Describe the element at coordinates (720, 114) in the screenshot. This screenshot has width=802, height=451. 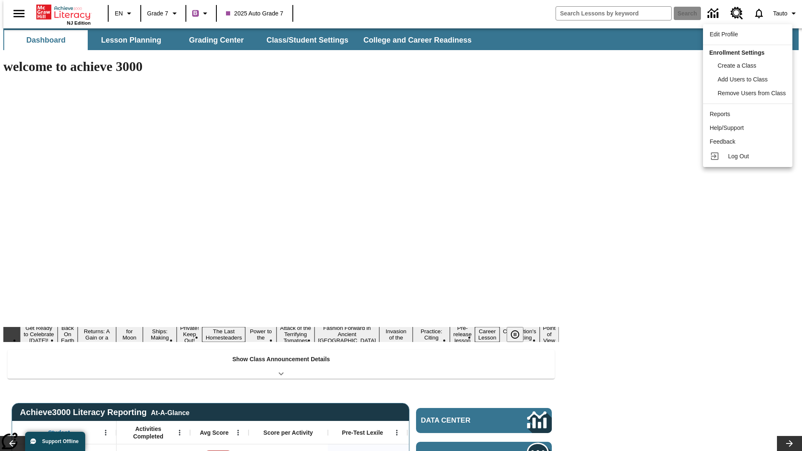
I see `span: Reports` at that location.